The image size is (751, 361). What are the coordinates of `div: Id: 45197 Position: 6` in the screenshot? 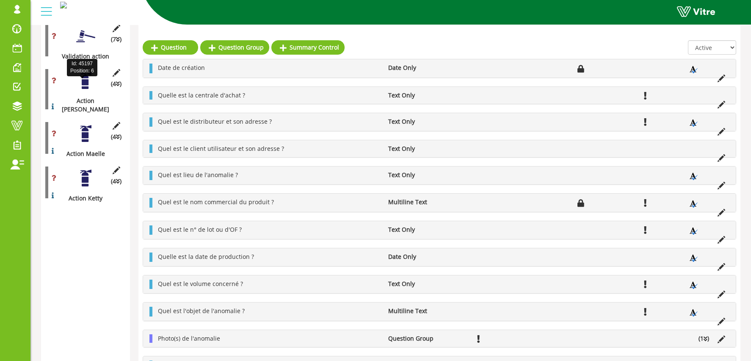 It's located at (82, 67).